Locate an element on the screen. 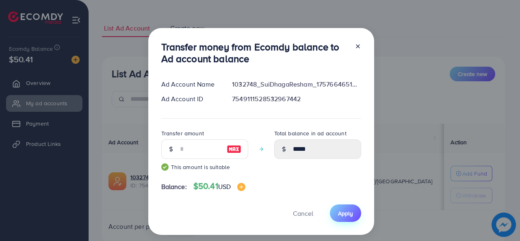  span: Cancel is located at coordinates (303, 213).